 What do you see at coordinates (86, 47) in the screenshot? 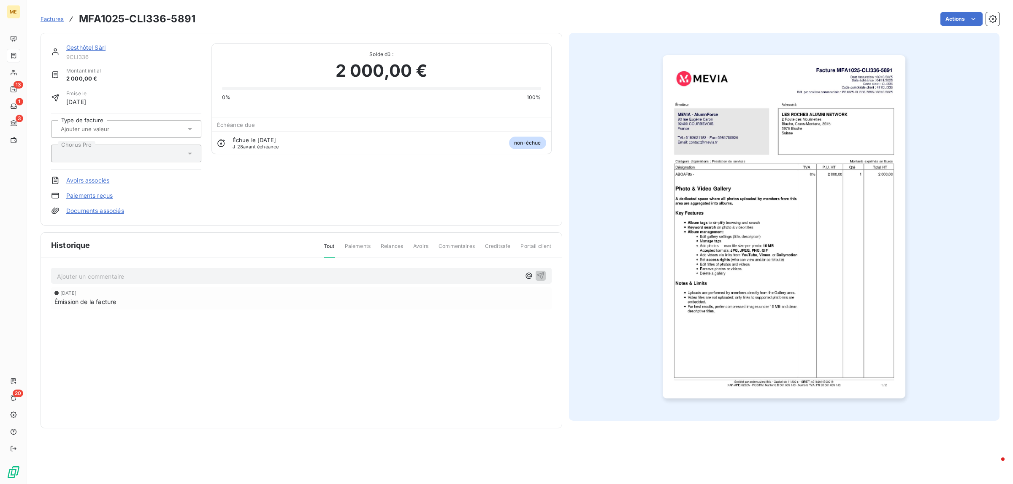
I see `a: Gesthôtel Sàrl` at bounding box center [86, 47].